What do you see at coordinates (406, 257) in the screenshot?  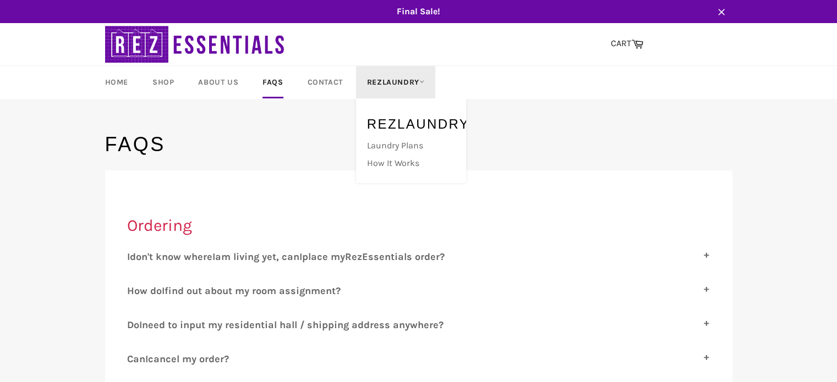 I see `span: ssentials order?` at bounding box center [406, 257].